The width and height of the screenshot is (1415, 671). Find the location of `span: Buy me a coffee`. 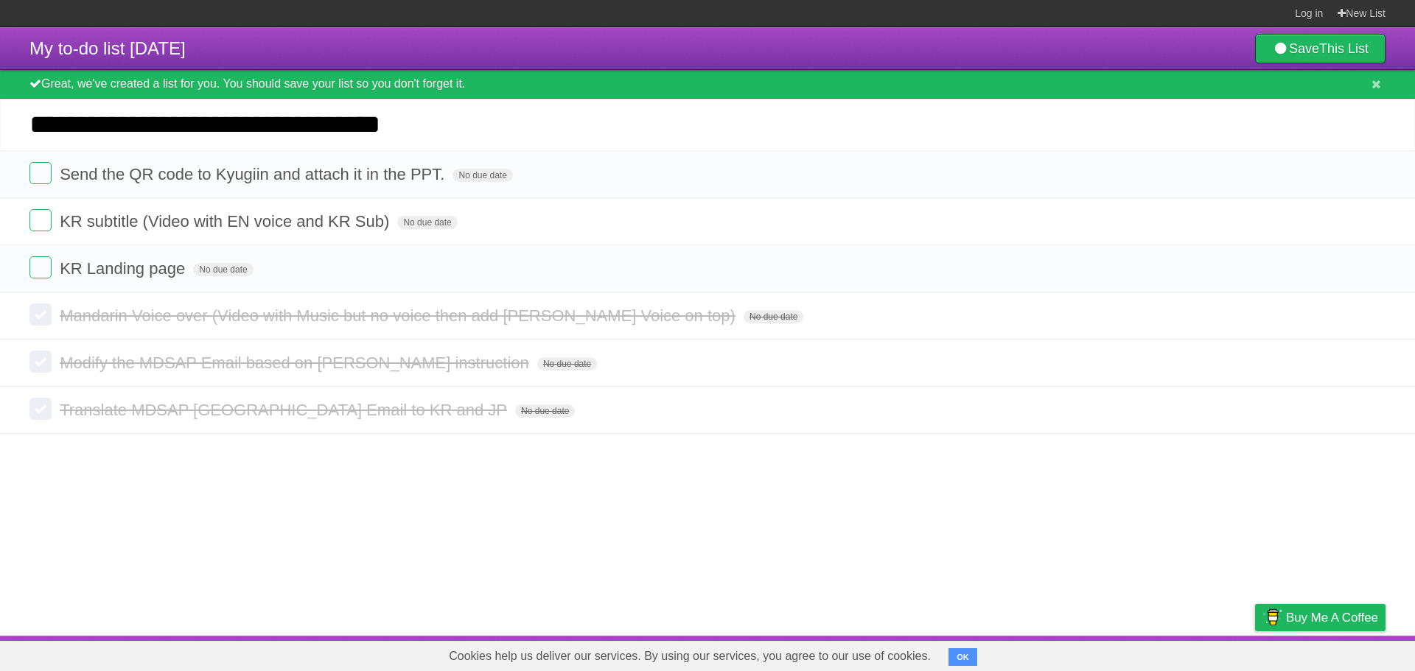

span: Buy me a coffee is located at coordinates (1332, 618).